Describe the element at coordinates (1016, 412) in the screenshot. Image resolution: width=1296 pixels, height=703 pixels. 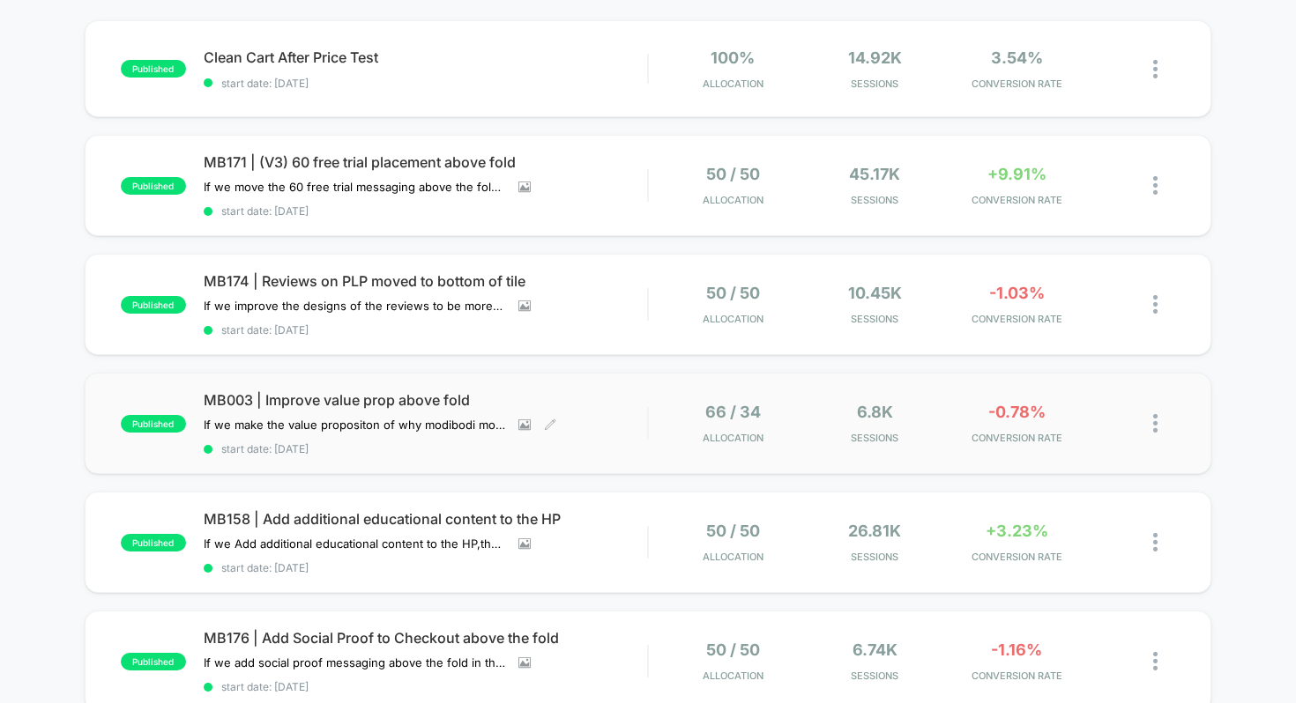
I see `span: -0.78%` at that location.